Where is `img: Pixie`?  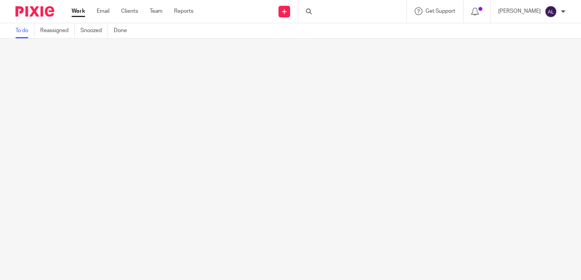
img: Pixie is located at coordinates (35, 11).